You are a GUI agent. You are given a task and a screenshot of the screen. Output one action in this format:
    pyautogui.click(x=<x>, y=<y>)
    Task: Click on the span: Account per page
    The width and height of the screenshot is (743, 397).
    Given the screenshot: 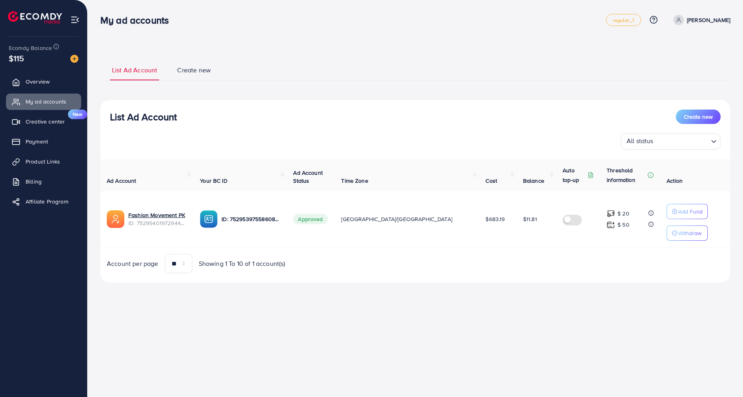 What is the action you would take?
    pyautogui.click(x=132, y=264)
    